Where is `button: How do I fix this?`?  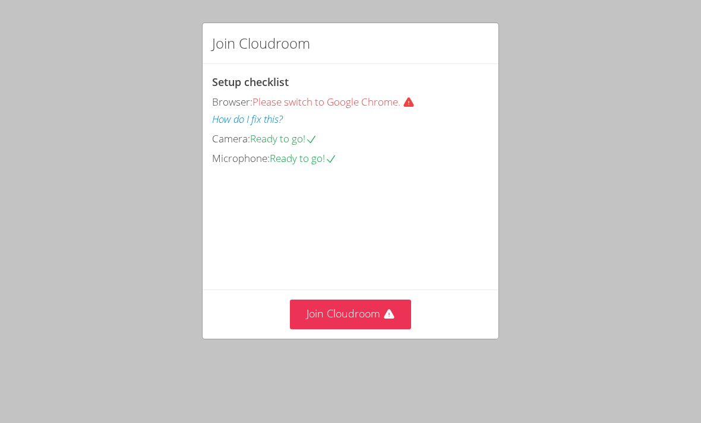
button: How do I fix this? is located at coordinates (247, 119).